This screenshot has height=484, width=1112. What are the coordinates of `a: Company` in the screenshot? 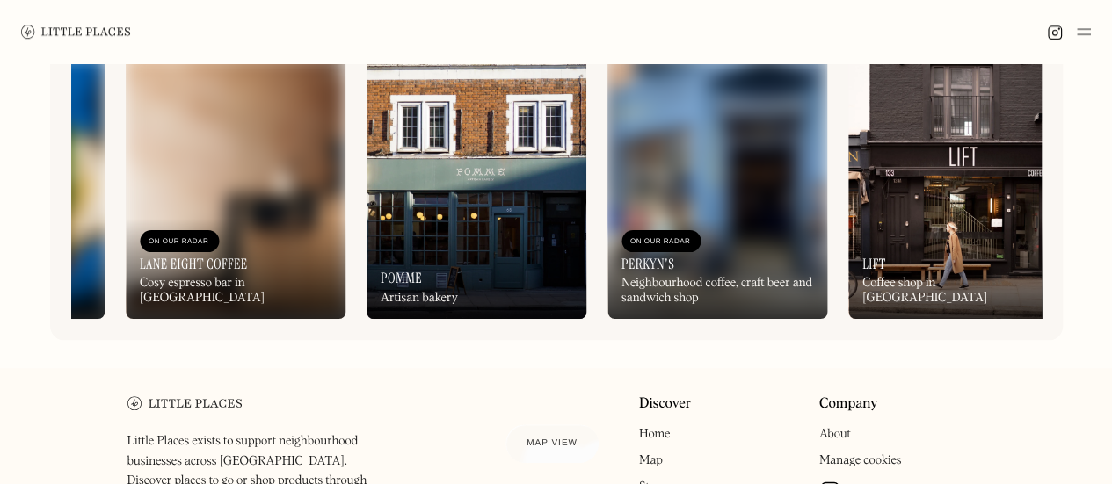 It's located at (848, 404).